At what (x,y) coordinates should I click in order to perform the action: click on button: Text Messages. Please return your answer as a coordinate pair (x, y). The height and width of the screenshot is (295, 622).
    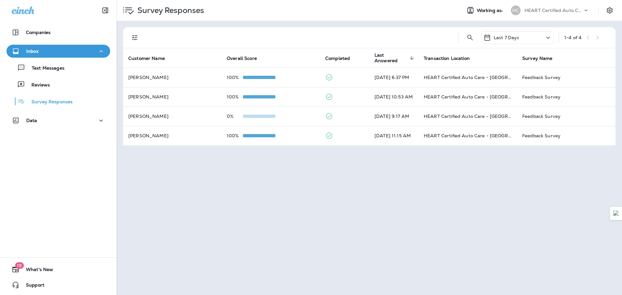
    Looking at the image, I should click on (58, 68).